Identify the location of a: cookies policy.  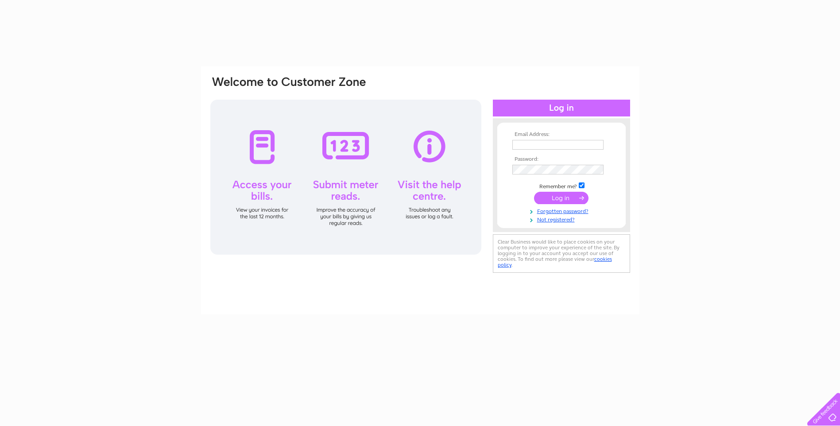
(555, 262).